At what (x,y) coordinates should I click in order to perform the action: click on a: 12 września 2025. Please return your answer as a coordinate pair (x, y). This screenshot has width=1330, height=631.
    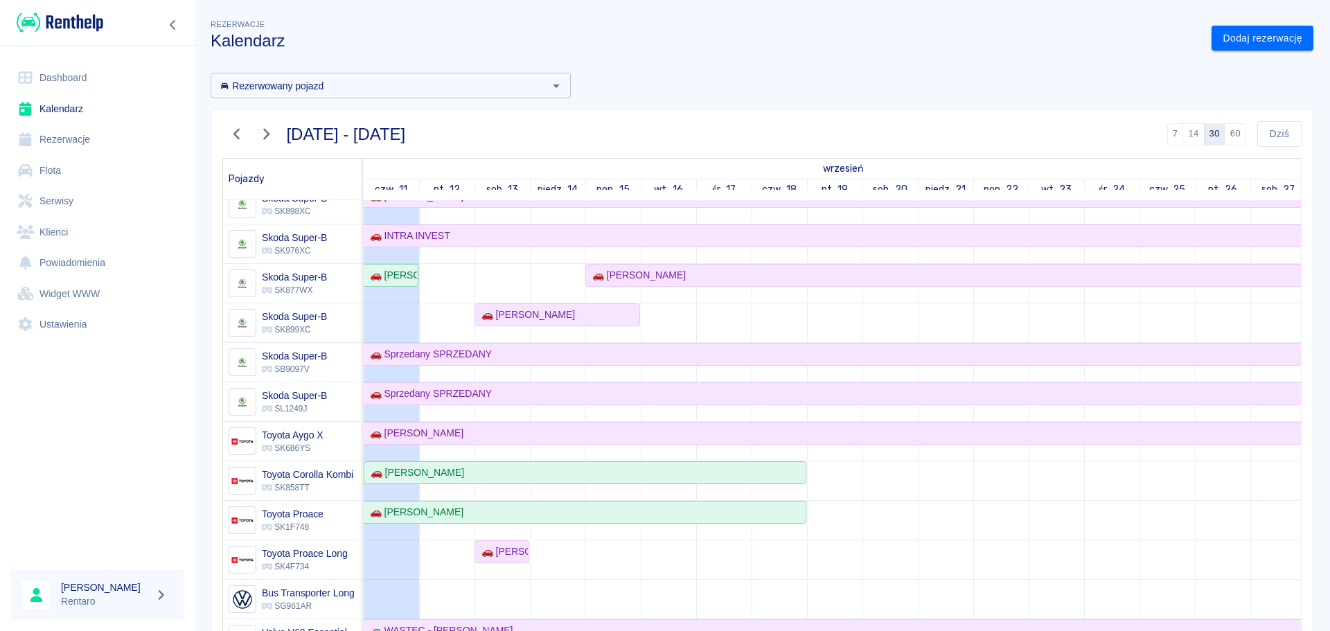
    Looking at the image, I should click on (447, 189).